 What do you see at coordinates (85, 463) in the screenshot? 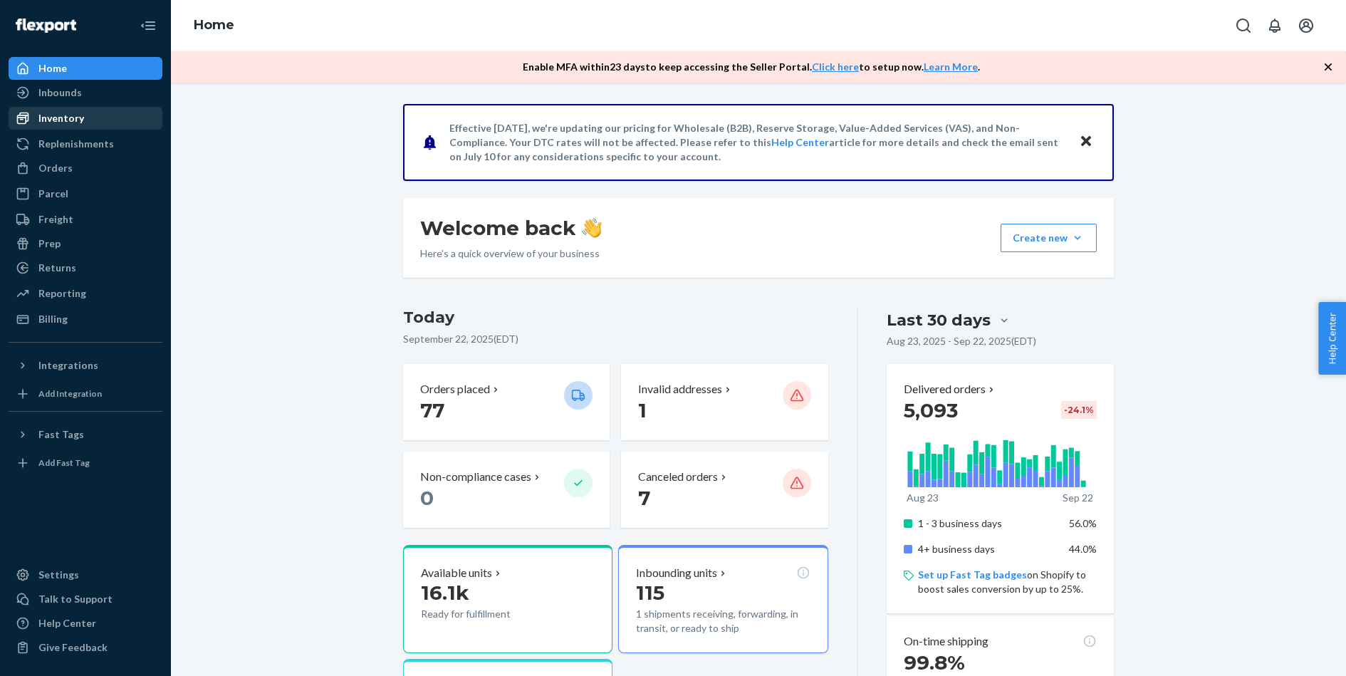
I see `a: Add Fast Tag` at bounding box center [85, 463].